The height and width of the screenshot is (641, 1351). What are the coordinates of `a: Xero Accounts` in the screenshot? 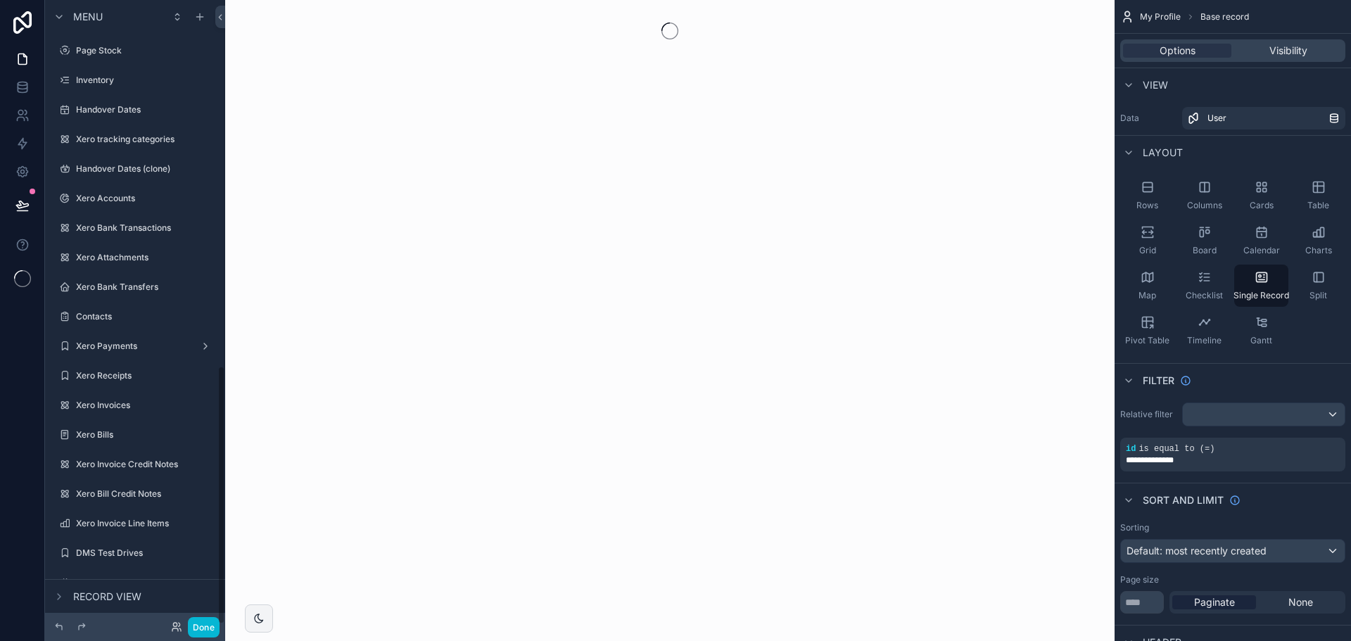 It's located at (135, 198).